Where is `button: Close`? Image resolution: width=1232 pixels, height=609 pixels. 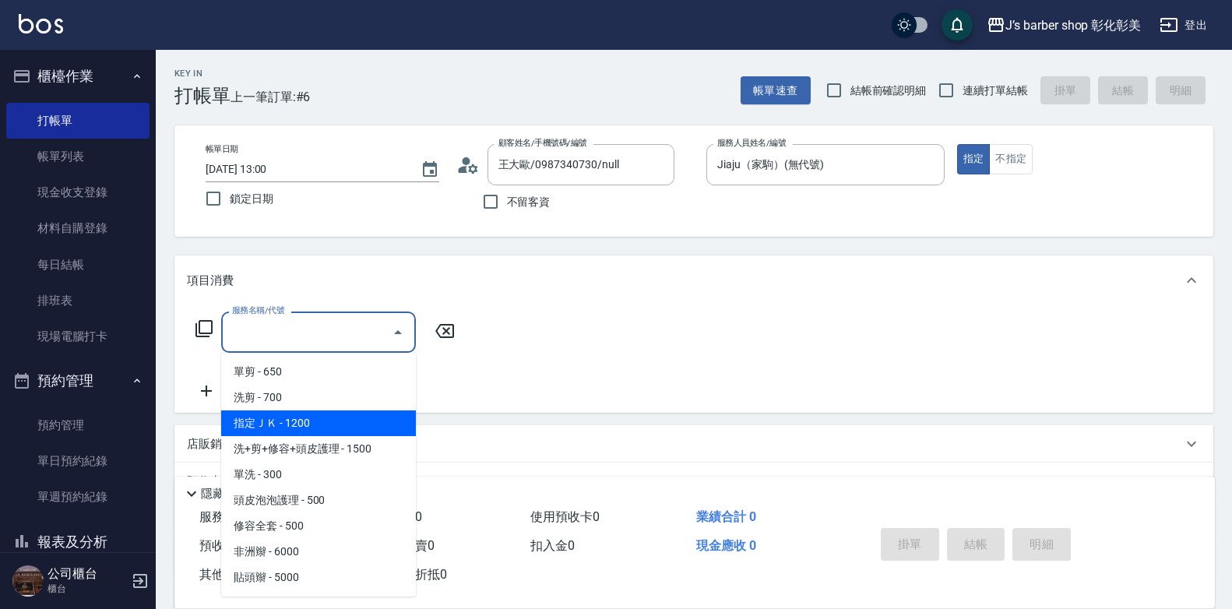 button: Close is located at coordinates (398, 333).